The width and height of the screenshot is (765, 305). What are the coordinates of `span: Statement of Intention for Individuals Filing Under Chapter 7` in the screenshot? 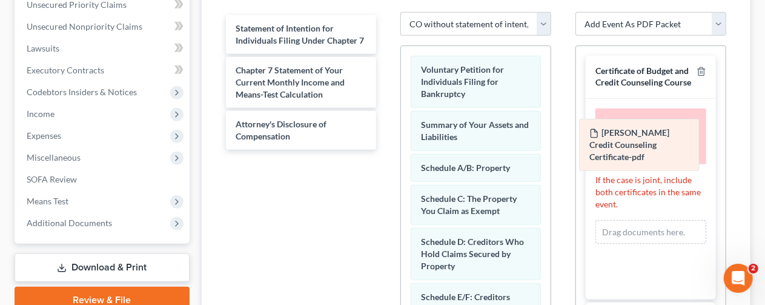 It's located at (300, 34).